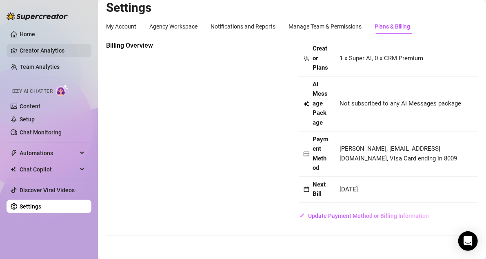 This screenshot has height=259, width=486. I want to click on a: Discover Viral Videos, so click(47, 190).